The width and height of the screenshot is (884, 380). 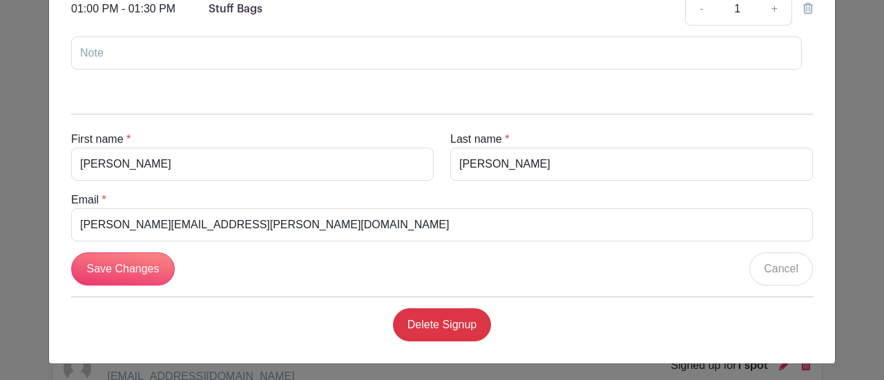 I want to click on p: Stuff Bags, so click(x=235, y=9).